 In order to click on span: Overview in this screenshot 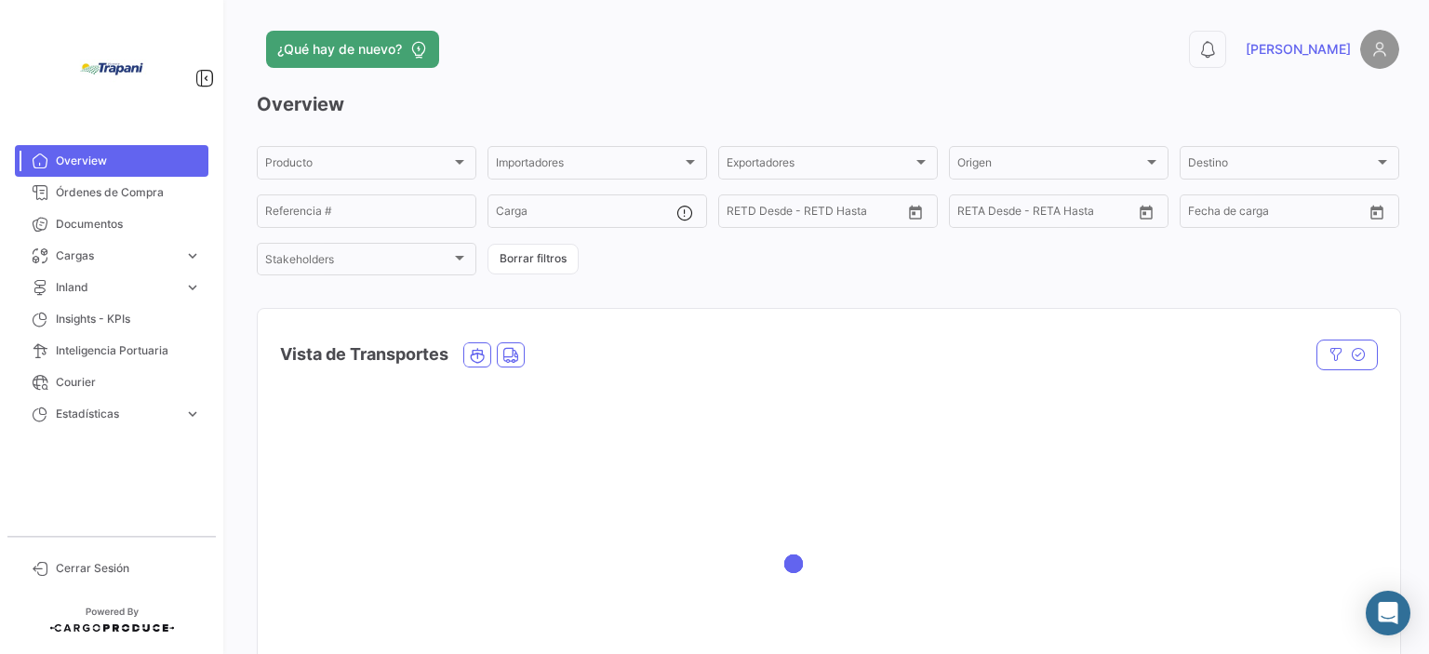, I will do `click(128, 161)`.